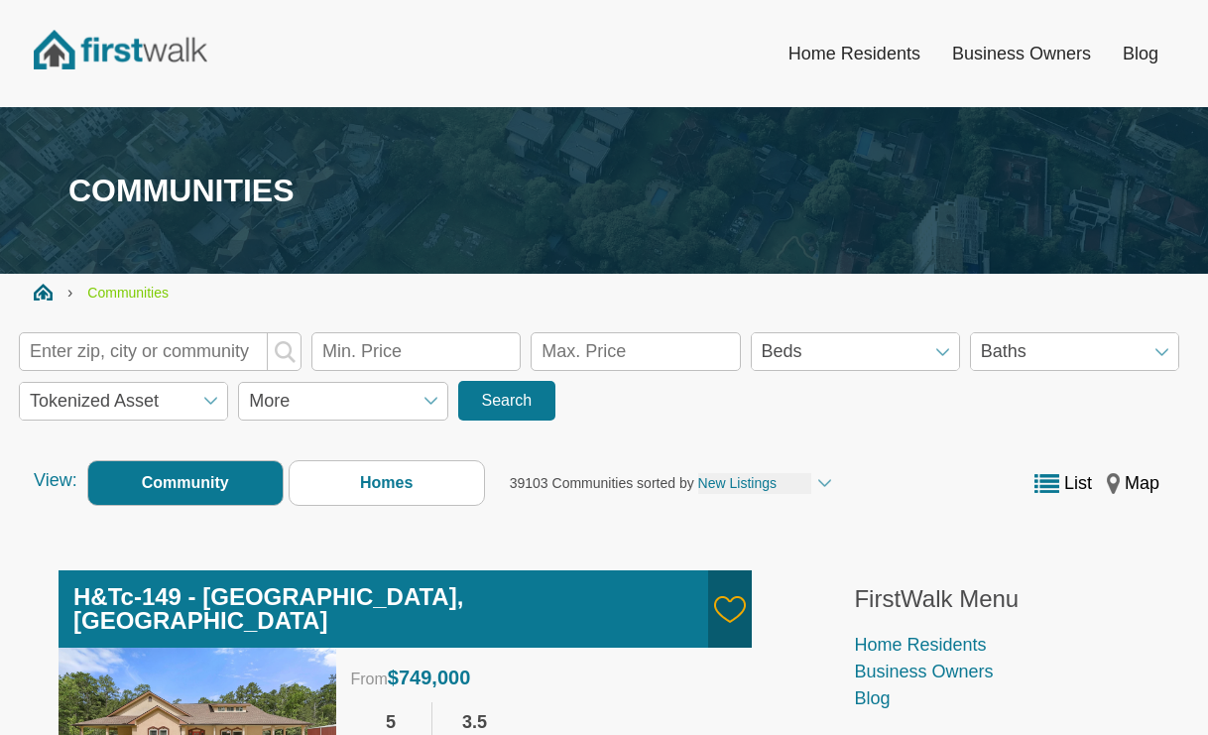 Image resolution: width=1208 pixels, height=735 pixels. I want to click on label: Community, so click(185, 483).